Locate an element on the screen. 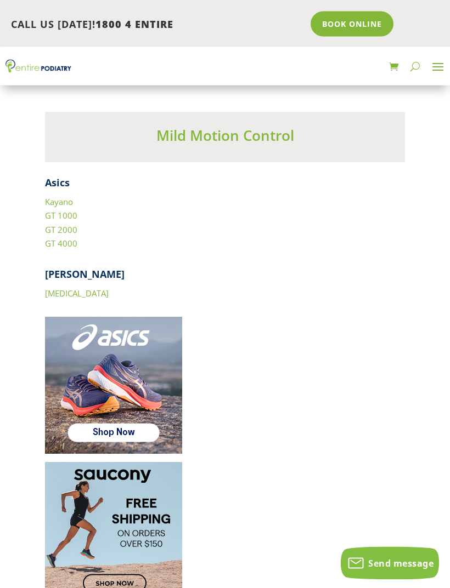  h3: Mild Motion Control is located at coordinates (225, 139).